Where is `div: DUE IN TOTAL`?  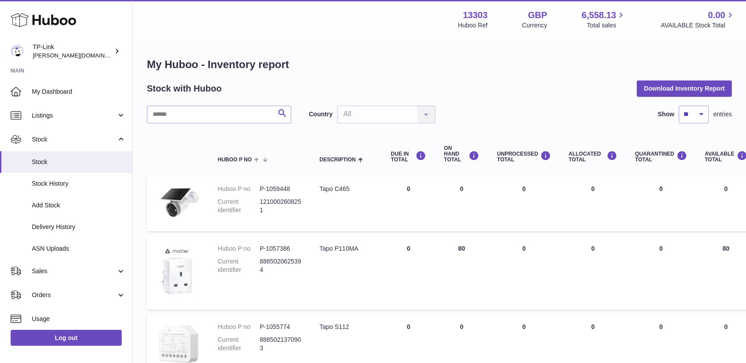 div: DUE IN TOTAL is located at coordinates (408, 157).